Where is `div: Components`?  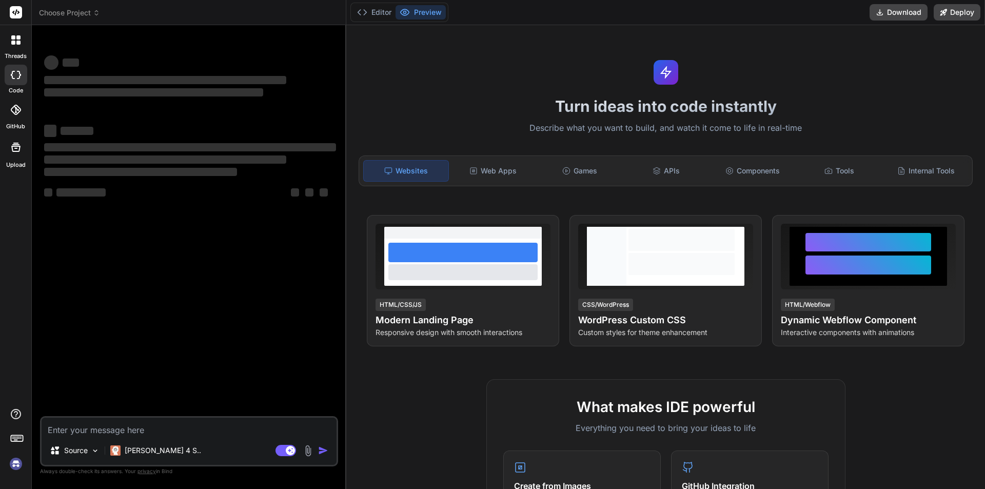
div: Components is located at coordinates (753, 171).